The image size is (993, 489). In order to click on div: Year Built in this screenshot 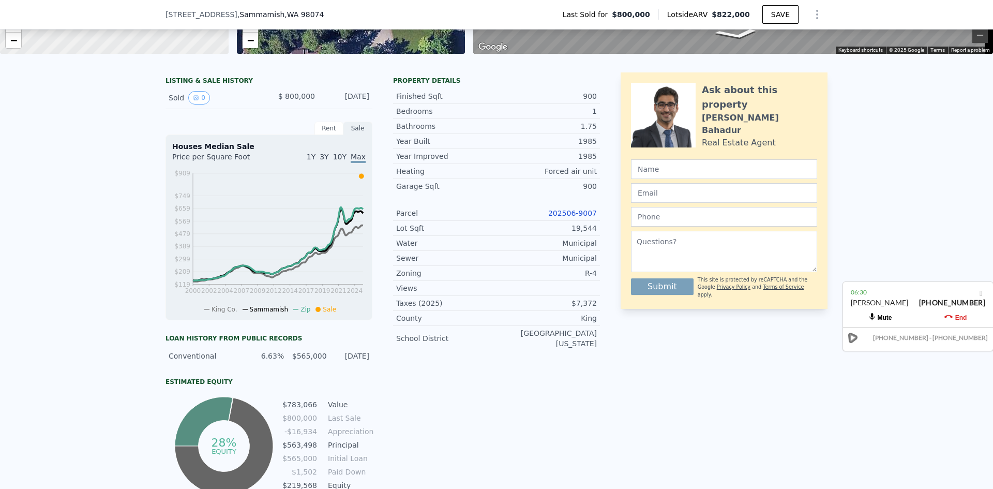, I will do `click(446, 141)`.